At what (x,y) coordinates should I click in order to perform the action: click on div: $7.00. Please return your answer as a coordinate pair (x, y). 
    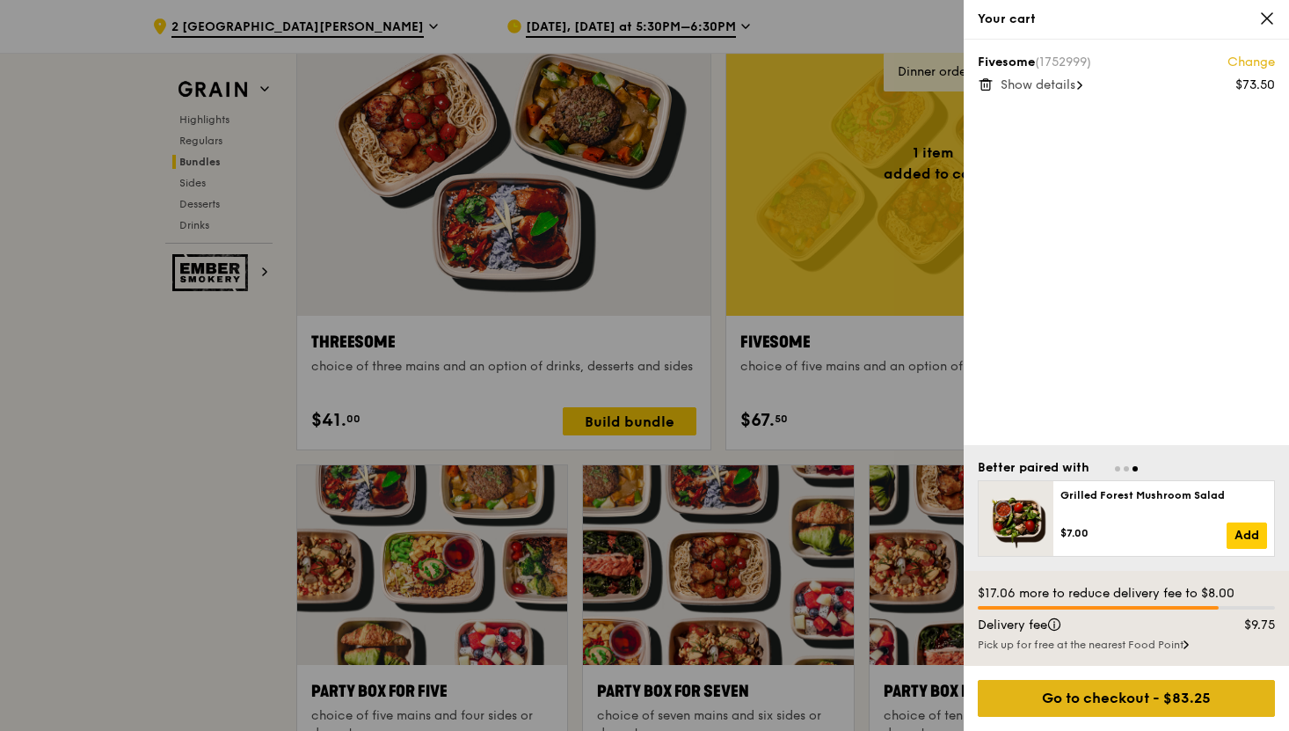
    Looking at the image, I should click on (1143, 533).